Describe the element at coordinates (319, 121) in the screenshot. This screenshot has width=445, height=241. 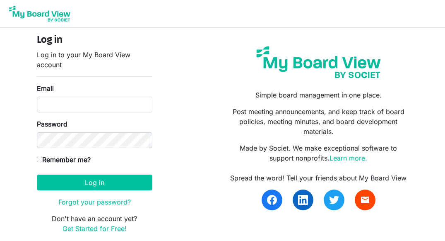
I see `p: Post meeting announcements, and keep track of board policies, meeting minutes, and board developm...` at that location.